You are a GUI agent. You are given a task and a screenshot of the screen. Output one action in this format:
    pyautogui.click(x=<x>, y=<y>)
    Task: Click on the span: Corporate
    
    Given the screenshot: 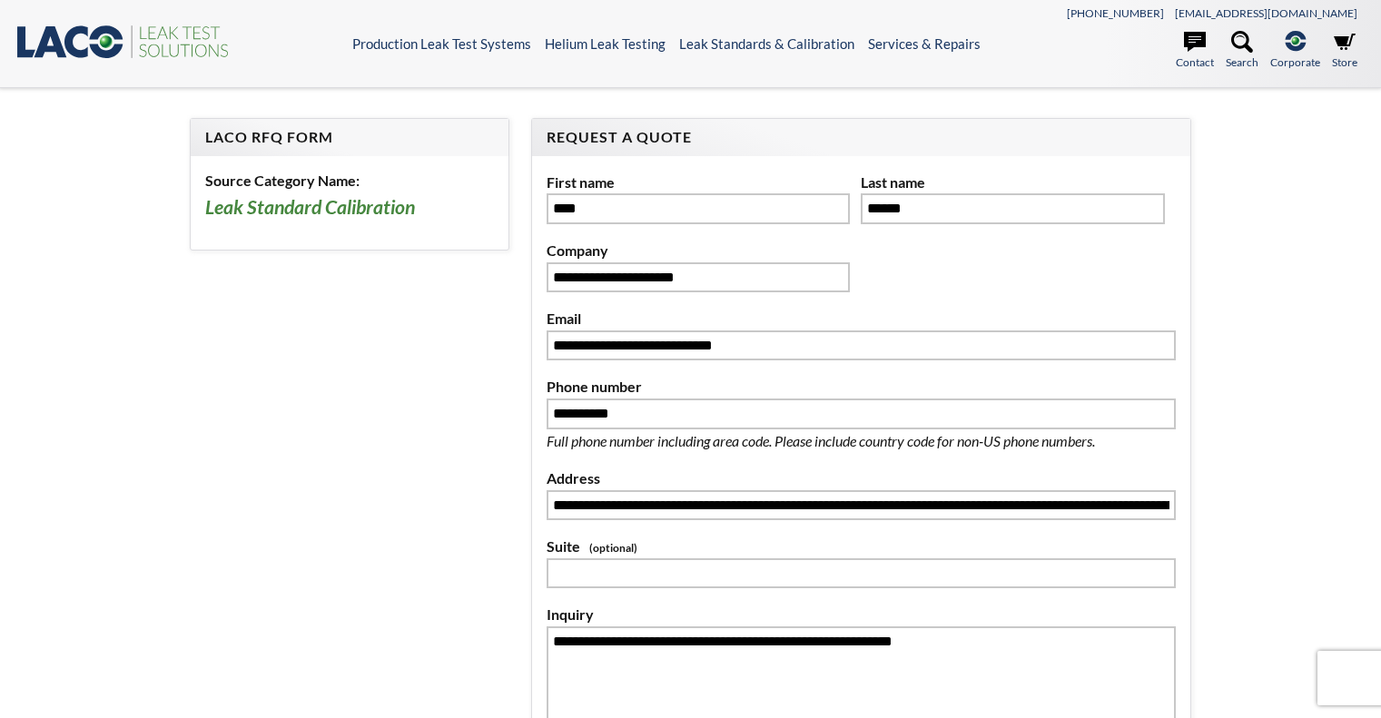 What is the action you would take?
    pyautogui.click(x=1294, y=62)
    